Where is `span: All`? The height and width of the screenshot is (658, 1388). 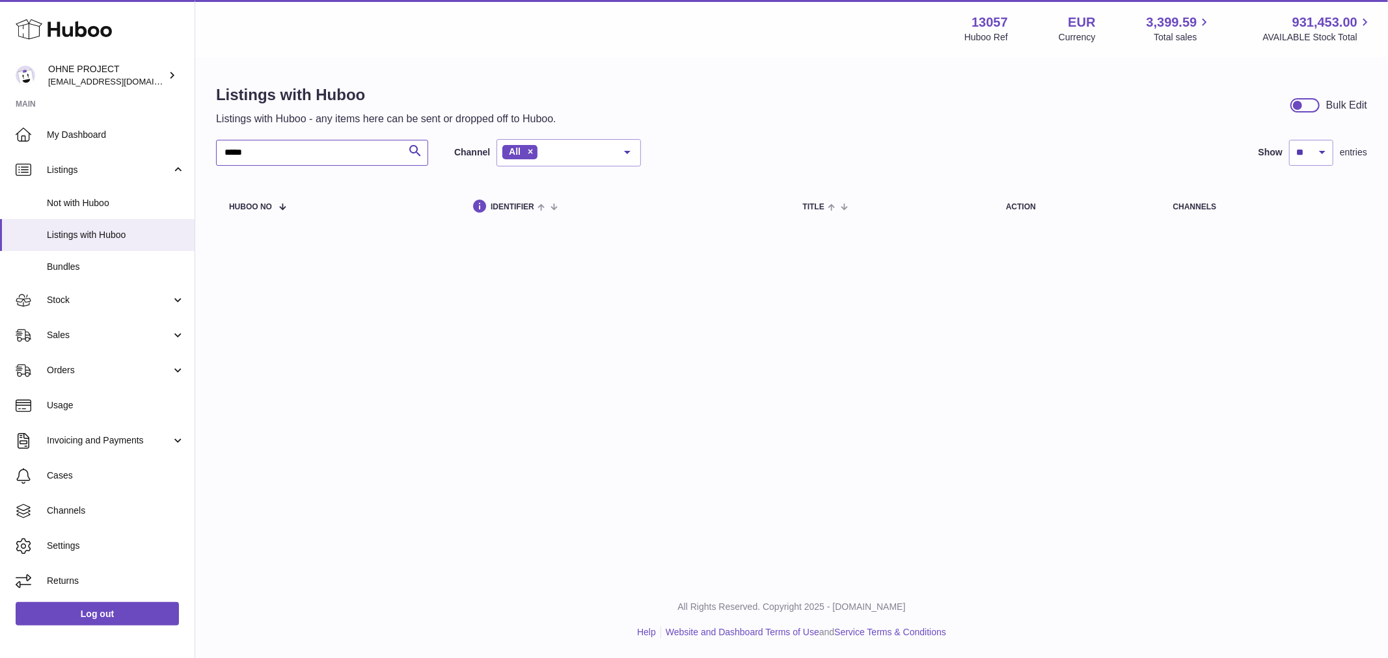 span: All is located at coordinates (515, 152).